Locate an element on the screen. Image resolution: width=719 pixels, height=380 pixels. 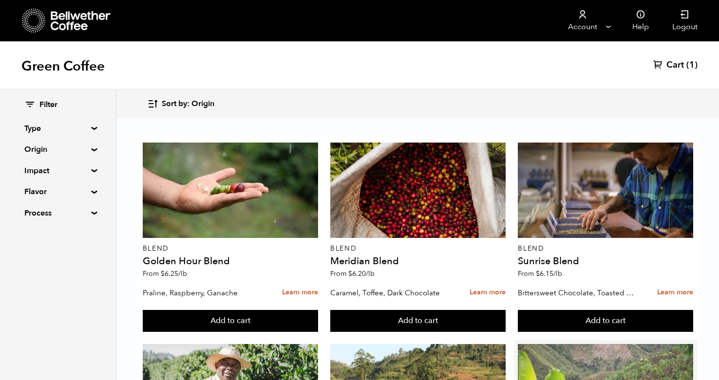
summary: Flavor is located at coordinates (58, 192).